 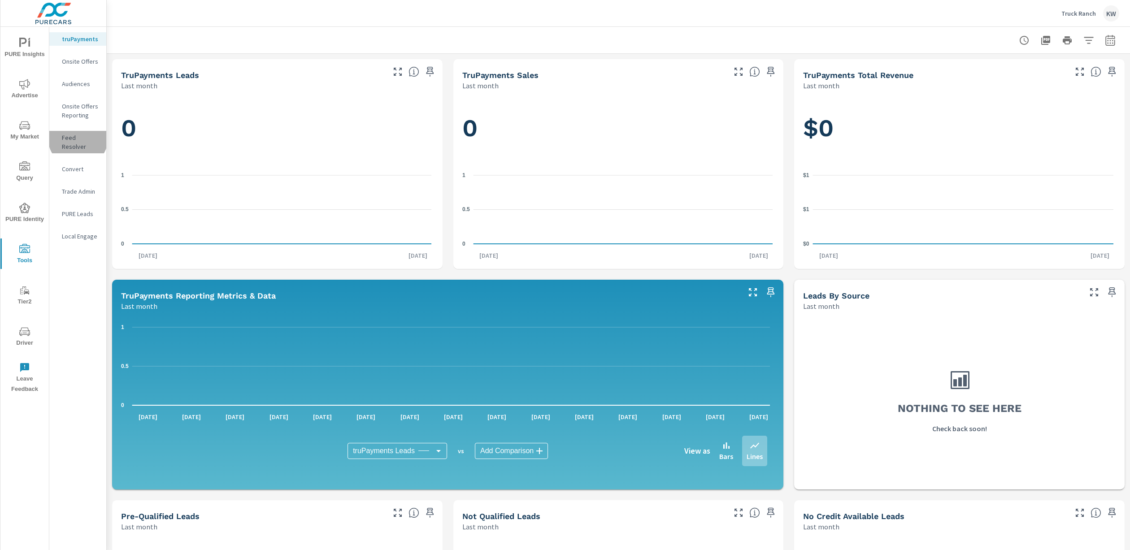 What do you see at coordinates (78, 84) in the screenshot?
I see `div: Audiences` at bounding box center [78, 84].